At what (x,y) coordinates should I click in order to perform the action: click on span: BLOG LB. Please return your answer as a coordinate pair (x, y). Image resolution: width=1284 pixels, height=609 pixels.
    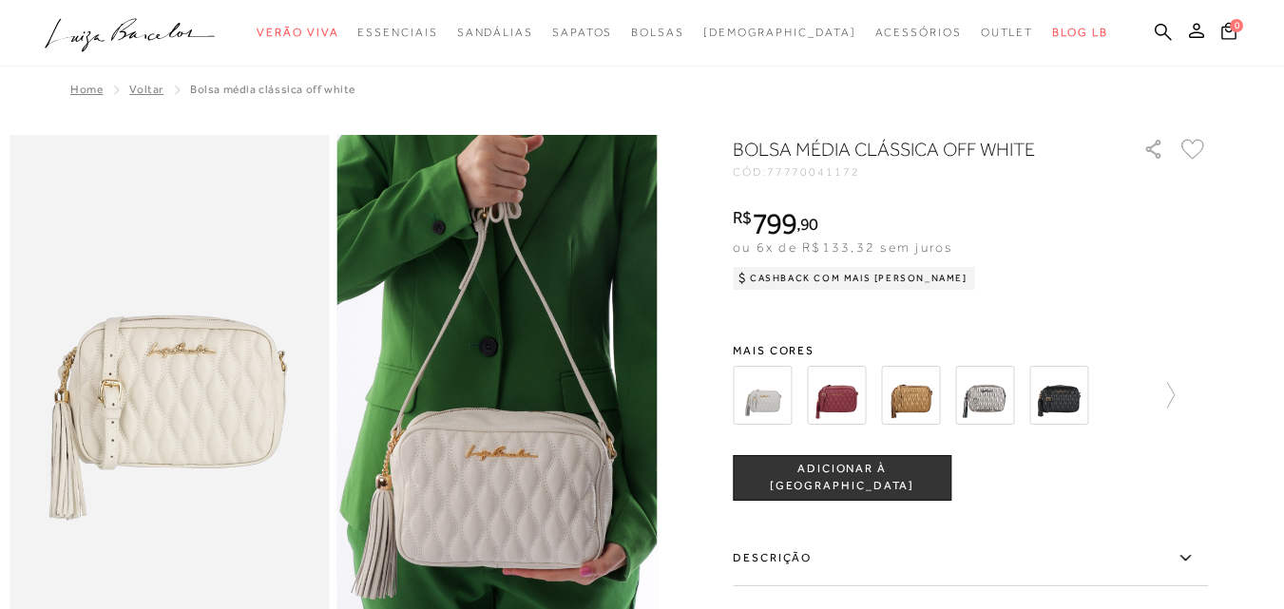
    Looking at the image, I should click on (1080, 32).